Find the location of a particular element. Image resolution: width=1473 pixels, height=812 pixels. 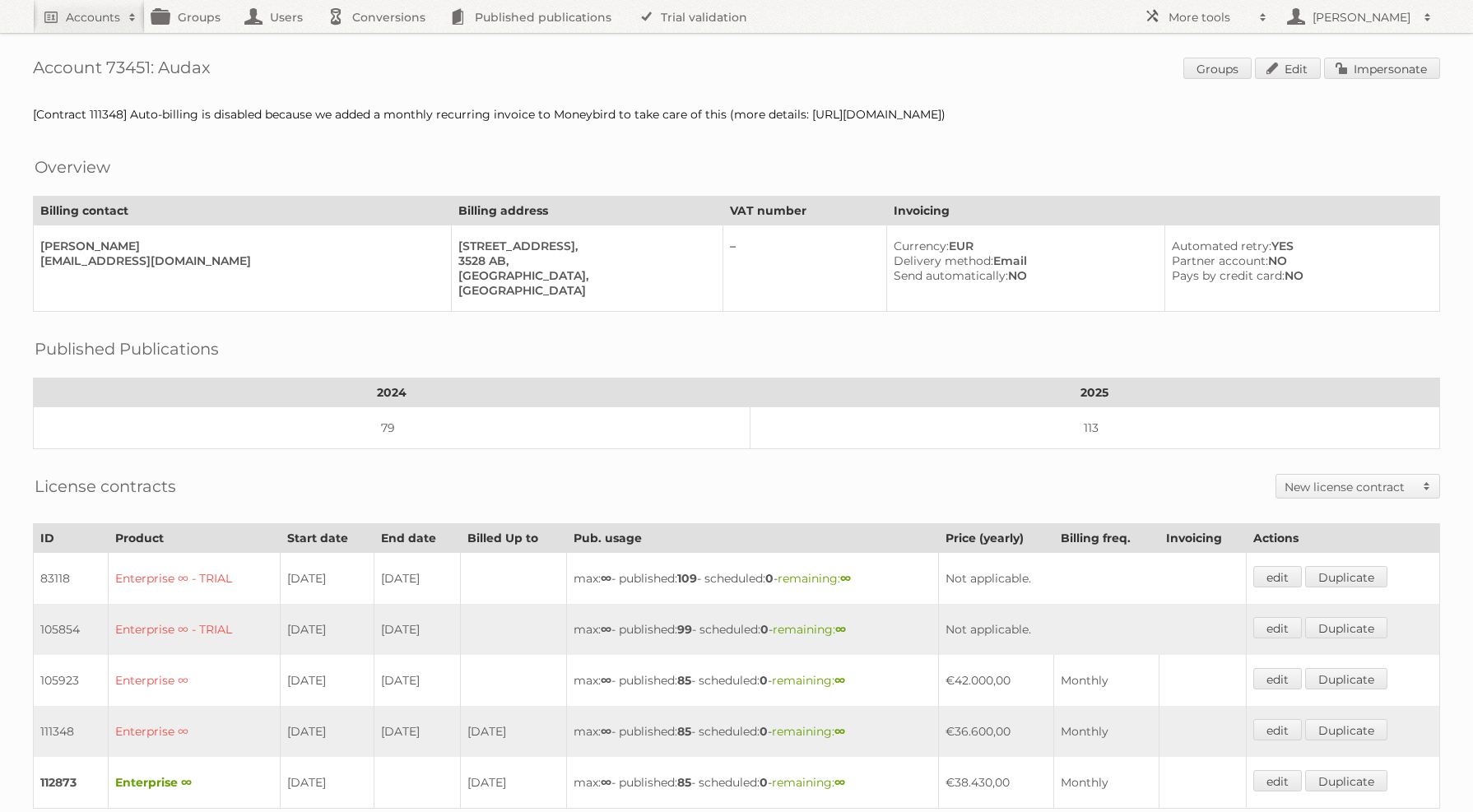

td: 113 is located at coordinates (1095, 428).